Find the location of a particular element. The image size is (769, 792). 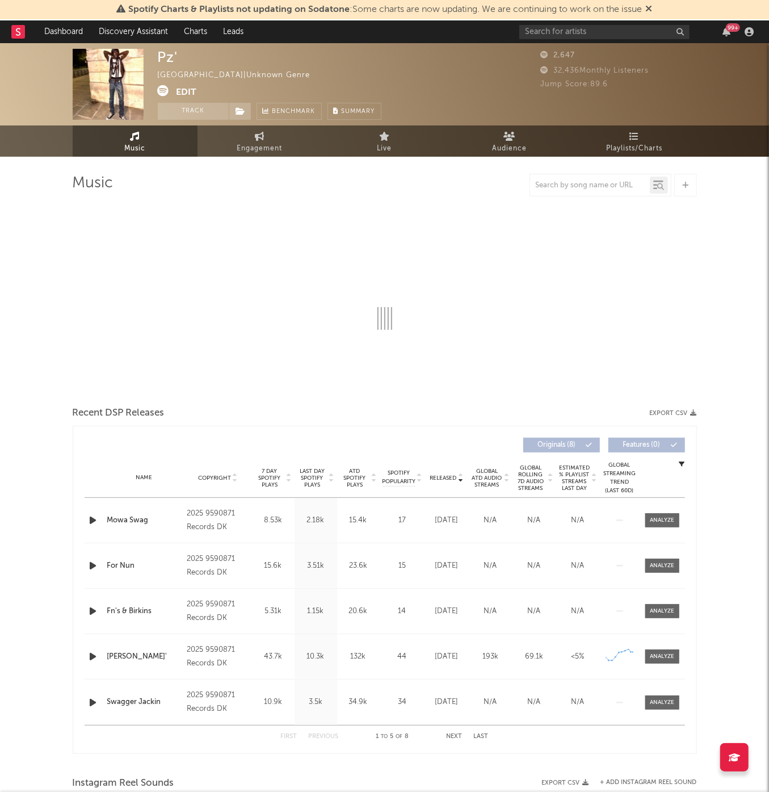

div: 10.9k is located at coordinates (273, 702).